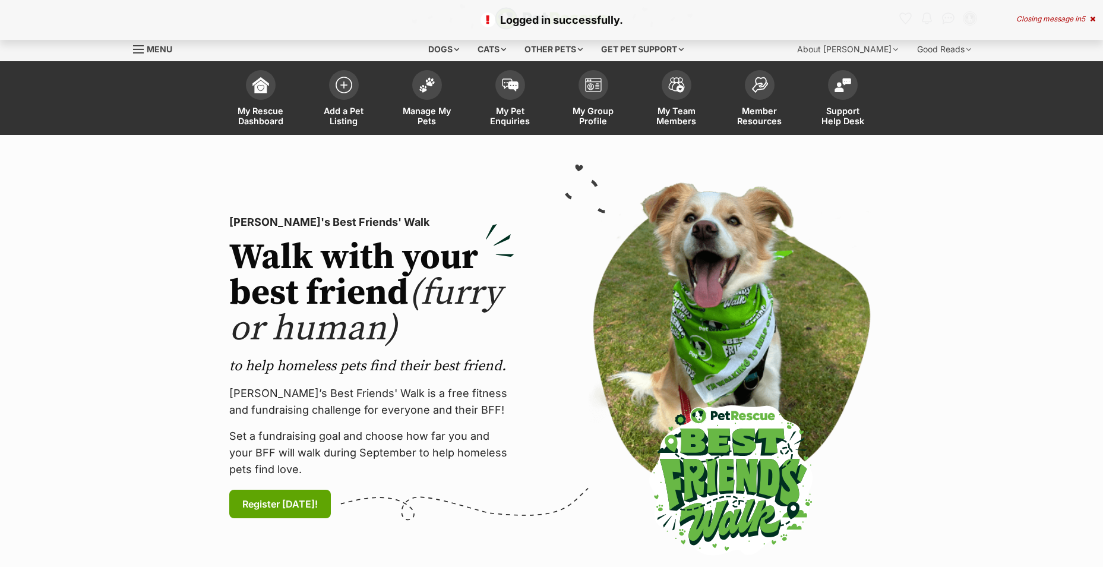  What do you see at coordinates (365, 311) in the screenshot?
I see `span: (furry or human)` at bounding box center [365, 311].